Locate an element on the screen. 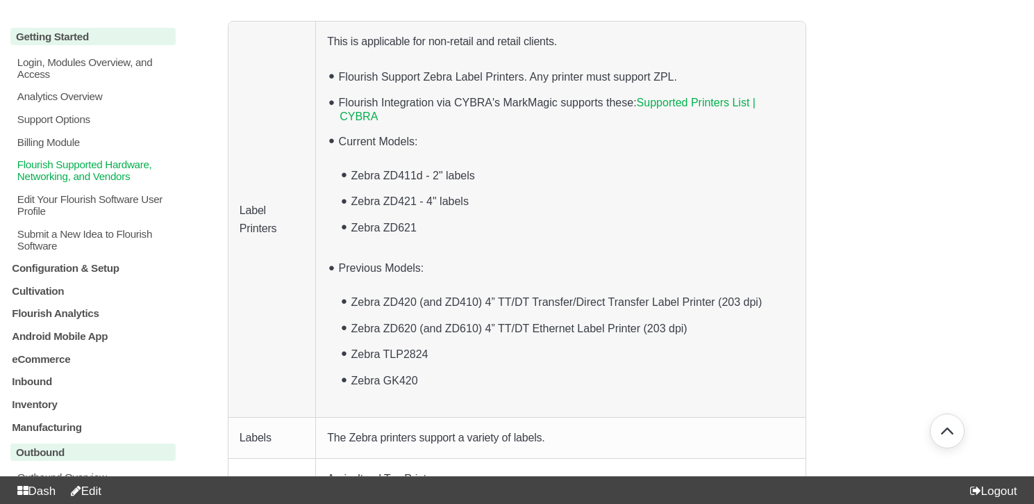 Image resolution: width=1034 pixels, height=504 pixels. a: Support Options is located at coordinates (93, 119).